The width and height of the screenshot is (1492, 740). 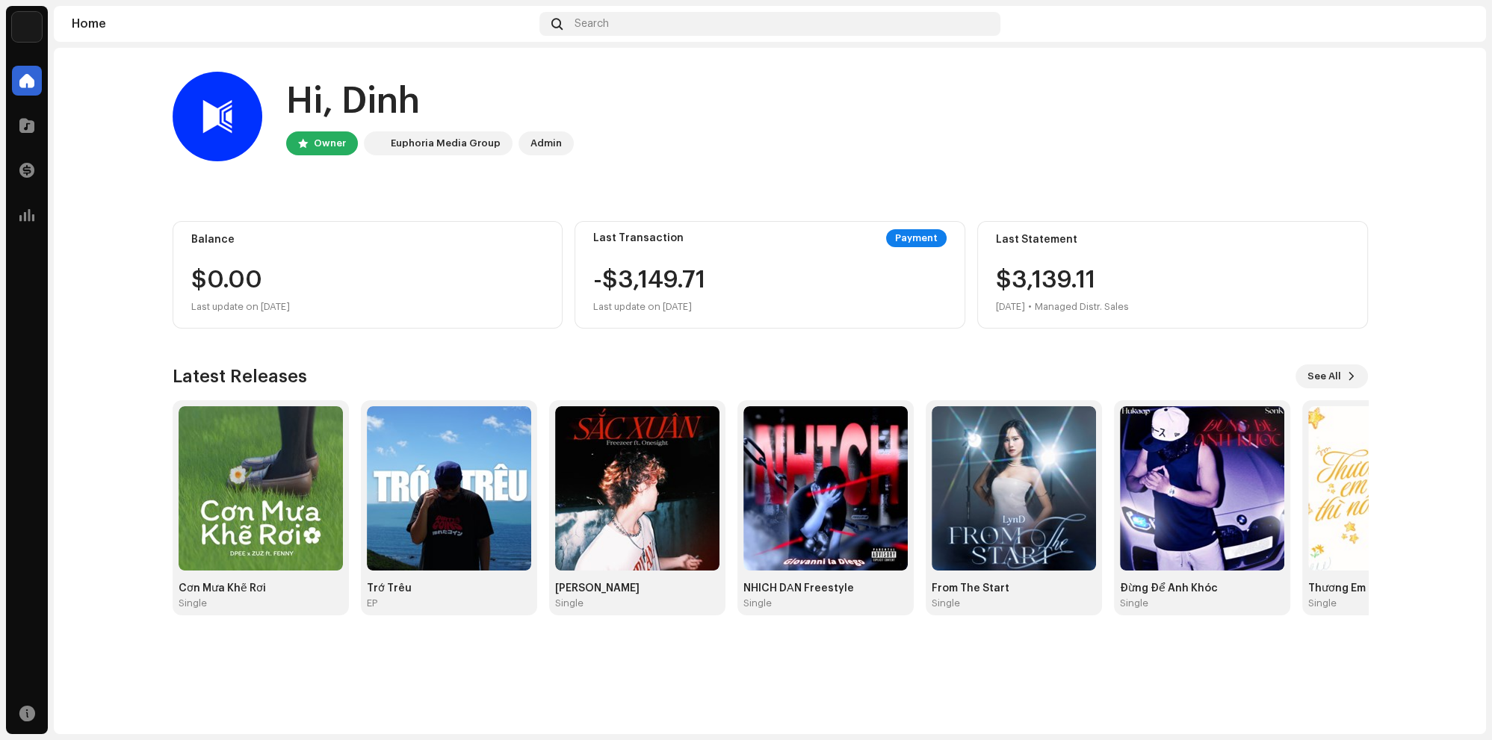 I want to click on div: Managed Distr. Sales, so click(x=1082, y=307).